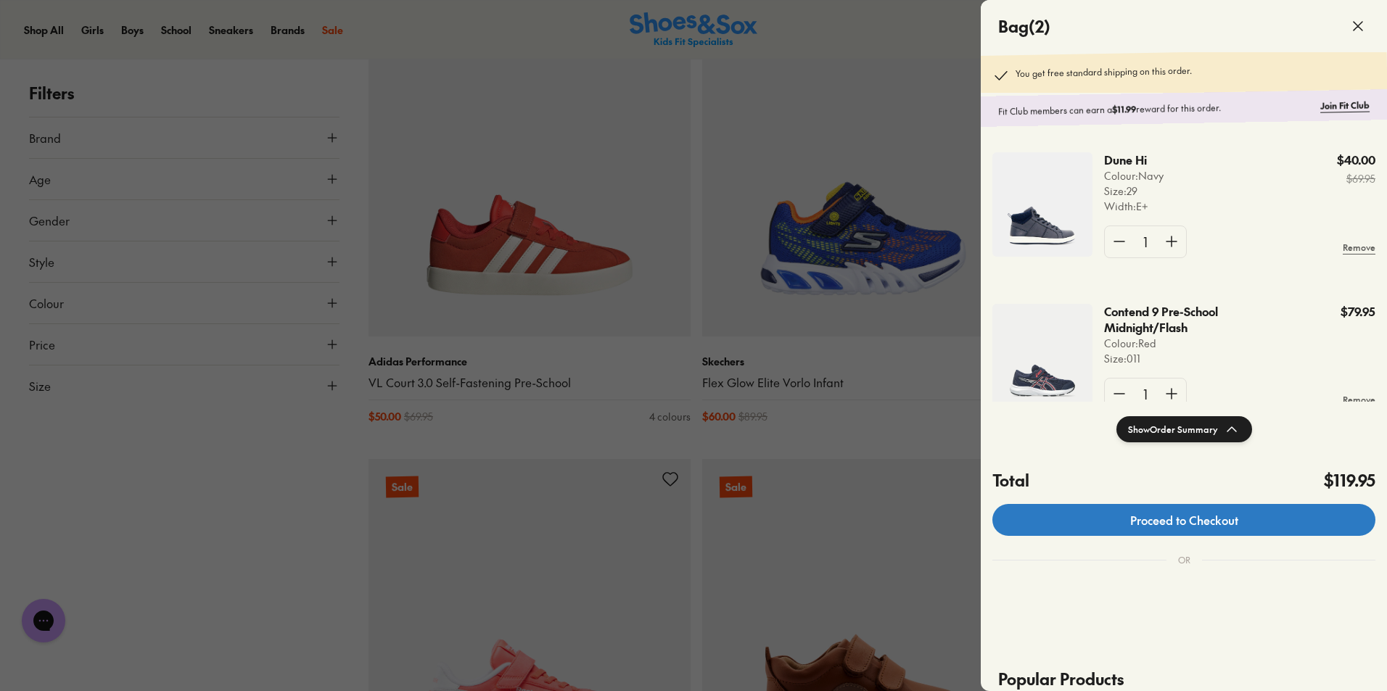 This screenshot has height=691, width=1387. I want to click on p: Dune Hi, so click(1128, 160).